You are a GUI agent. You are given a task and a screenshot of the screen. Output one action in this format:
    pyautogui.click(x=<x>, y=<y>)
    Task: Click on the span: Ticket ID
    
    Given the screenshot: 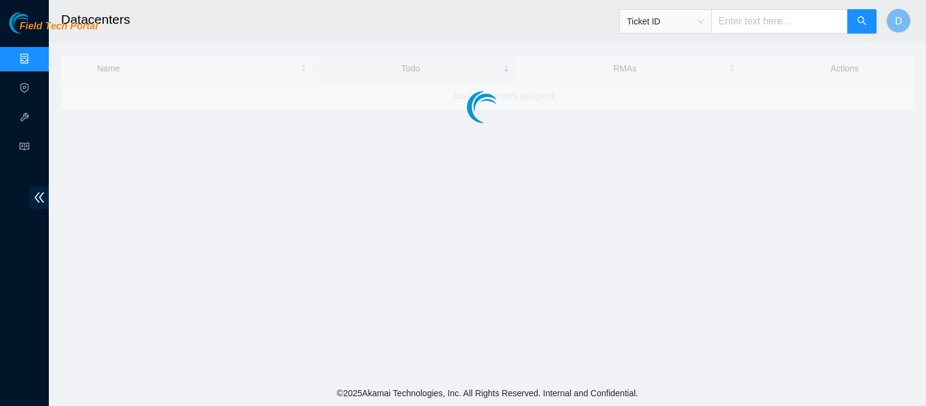 What is the action you would take?
    pyautogui.click(x=665, y=21)
    